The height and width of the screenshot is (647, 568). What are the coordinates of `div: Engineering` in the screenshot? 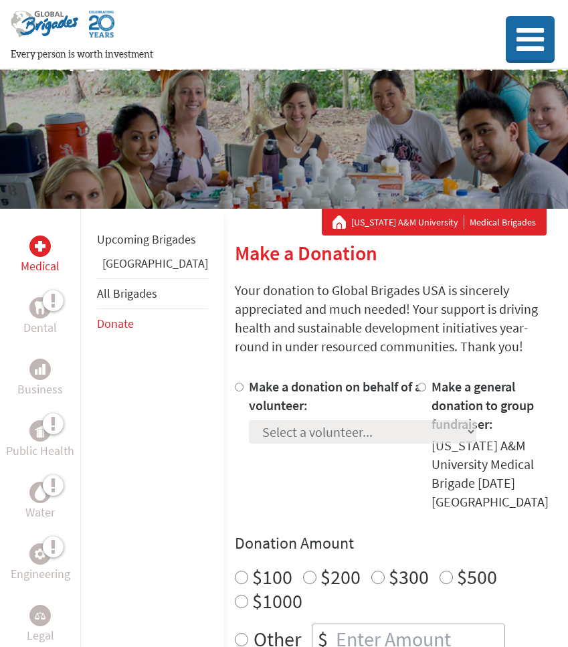 It's located at (40, 554).